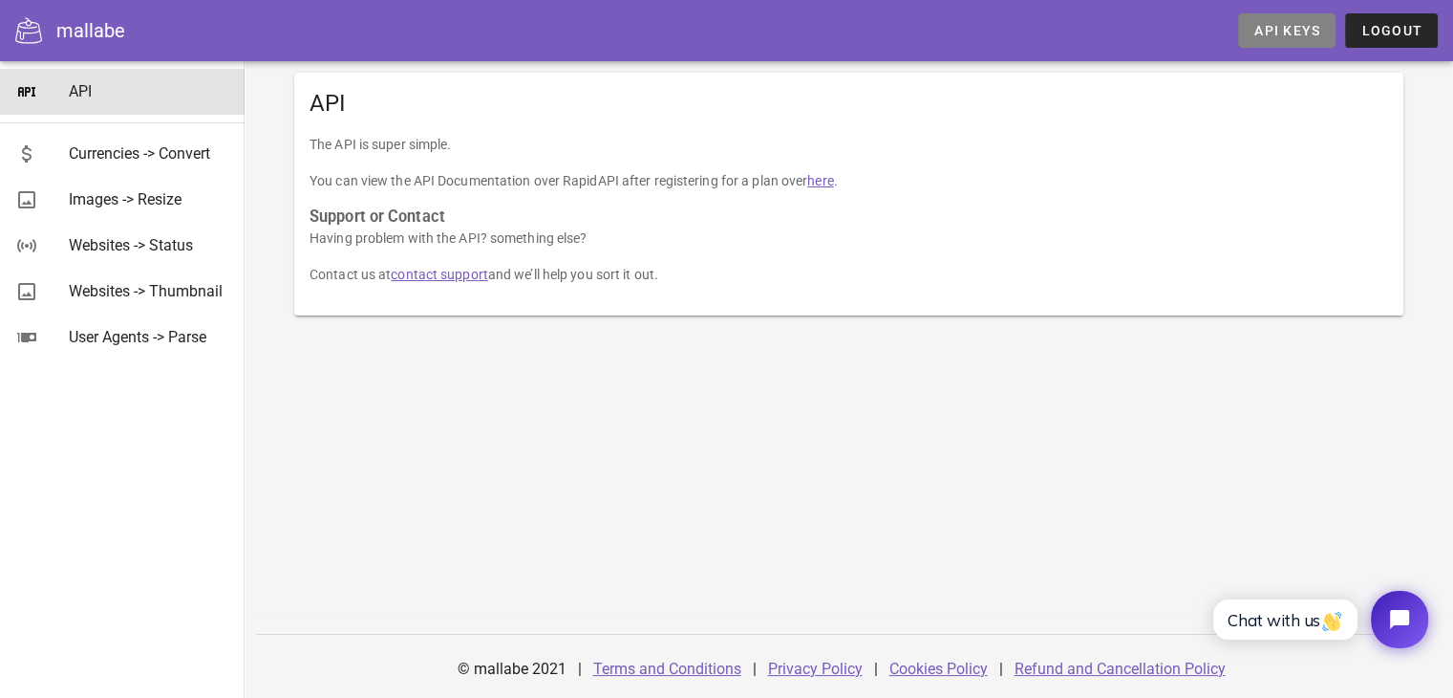 This screenshot has width=1453, height=698. What do you see at coordinates (91, 31) in the screenshot?
I see `div: mallabe` at bounding box center [91, 31].